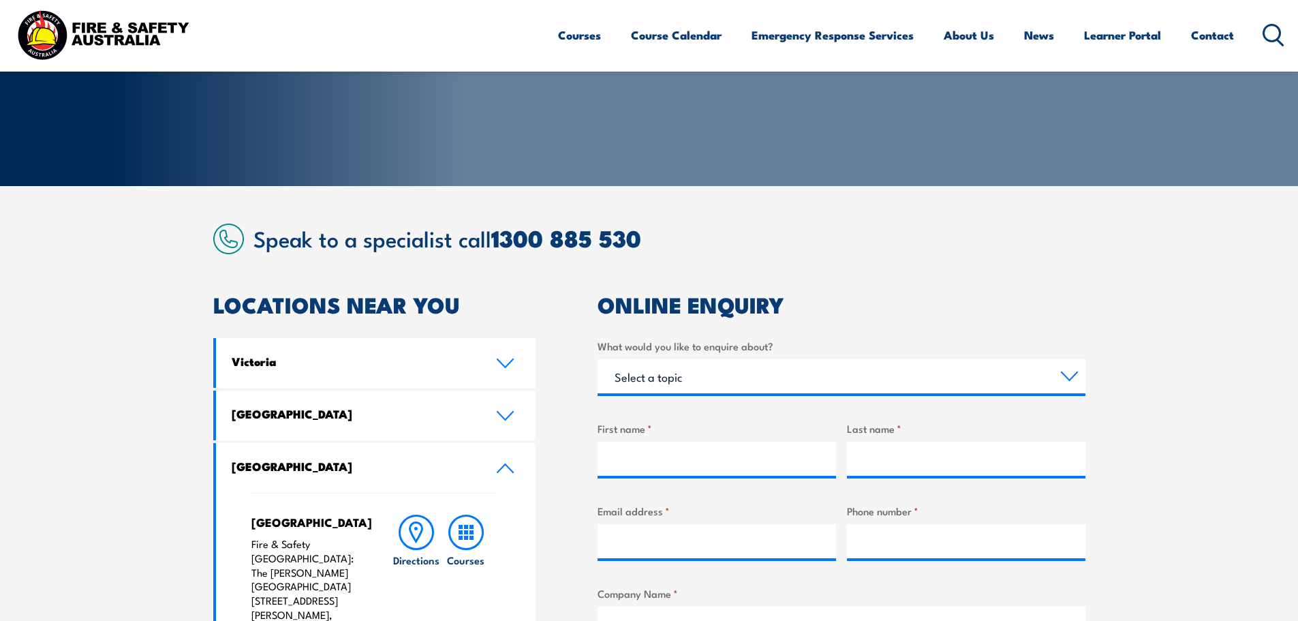  I want to click on label: Company Name, so click(842, 593).